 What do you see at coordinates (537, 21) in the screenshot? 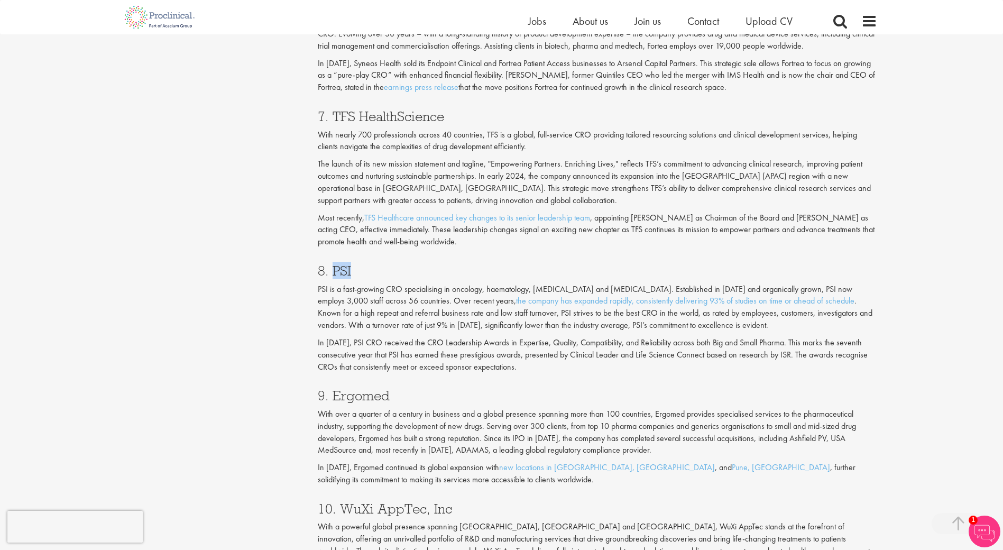
I see `a: Jobs` at bounding box center [537, 21].